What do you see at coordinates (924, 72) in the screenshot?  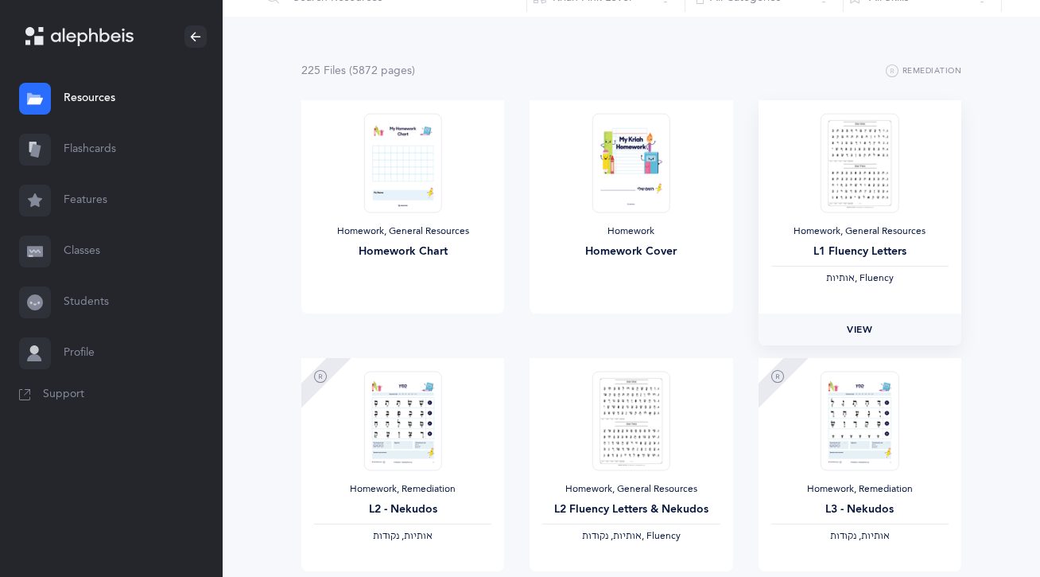 I see `button: Remediation` at bounding box center [924, 72].